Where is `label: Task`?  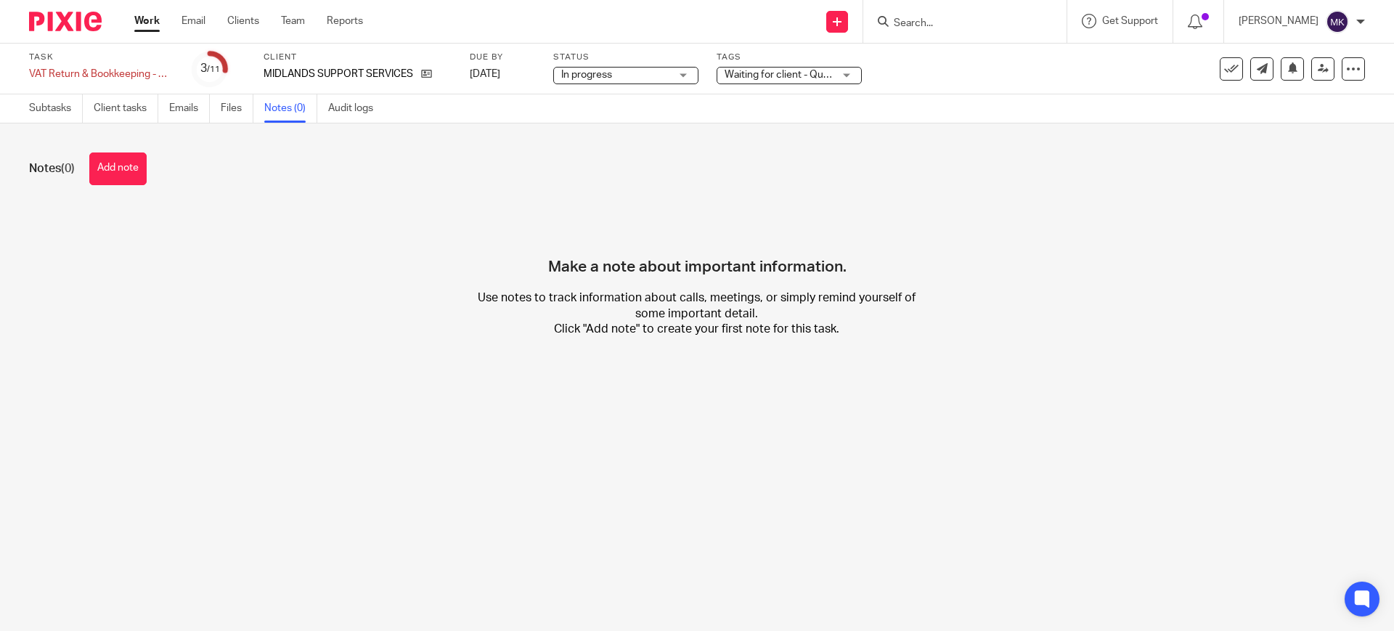
label: Task is located at coordinates (102, 57).